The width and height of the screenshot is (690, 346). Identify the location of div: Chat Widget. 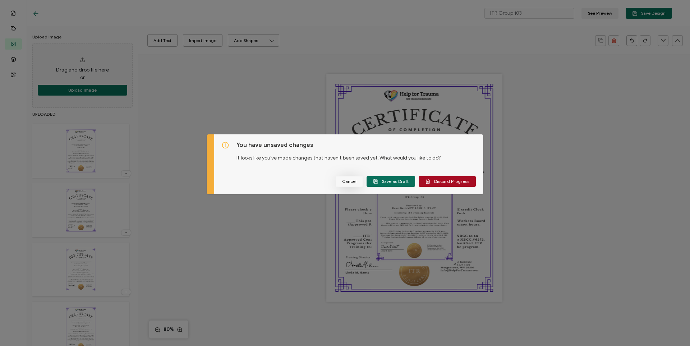
(672, 329).